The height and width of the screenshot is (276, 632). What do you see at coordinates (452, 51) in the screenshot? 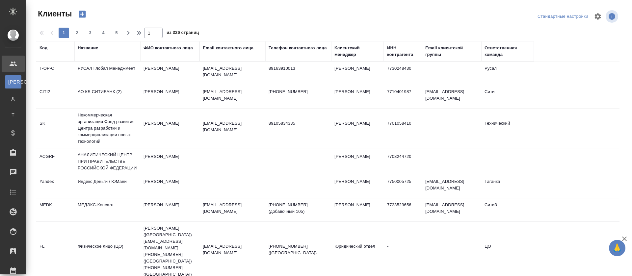
I see `div: Email клиентской группы` at bounding box center [452, 51].